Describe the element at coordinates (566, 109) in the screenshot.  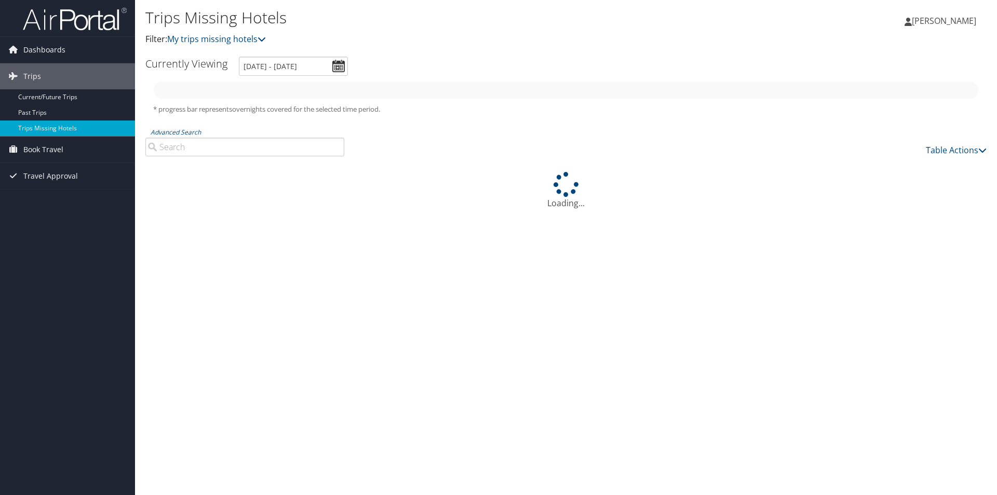
I see `h5: * progress bar represents overnights covered for the selected time period.` at that location.